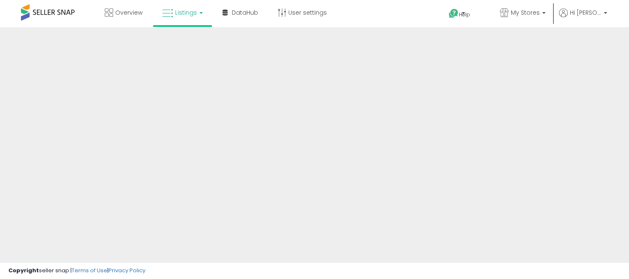 The image size is (629, 279). Describe the element at coordinates (186, 13) in the screenshot. I see `span: Listings` at that location.